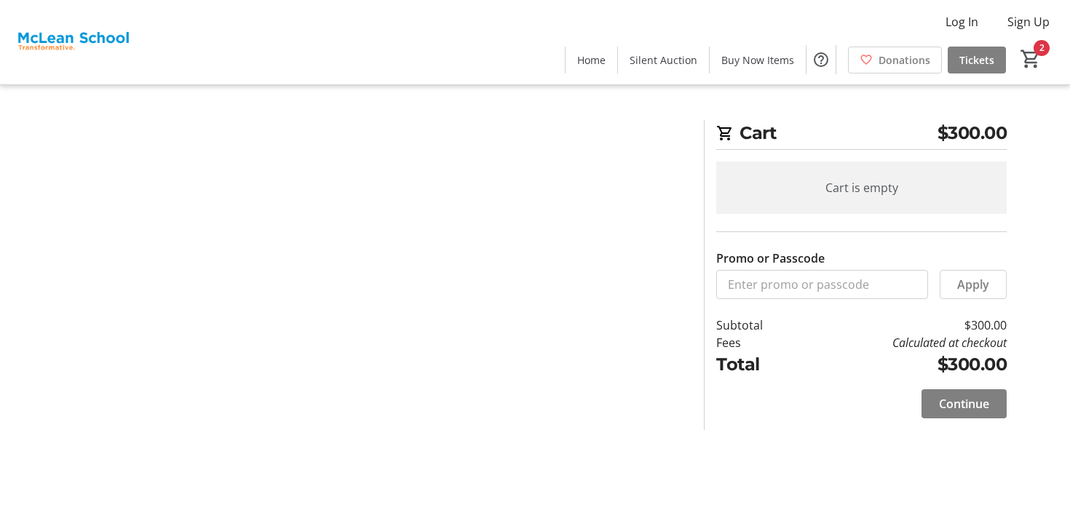 This screenshot has width=1070, height=518. What do you see at coordinates (973, 284) in the screenshot?
I see `span: Apply` at bounding box center [973, 284].